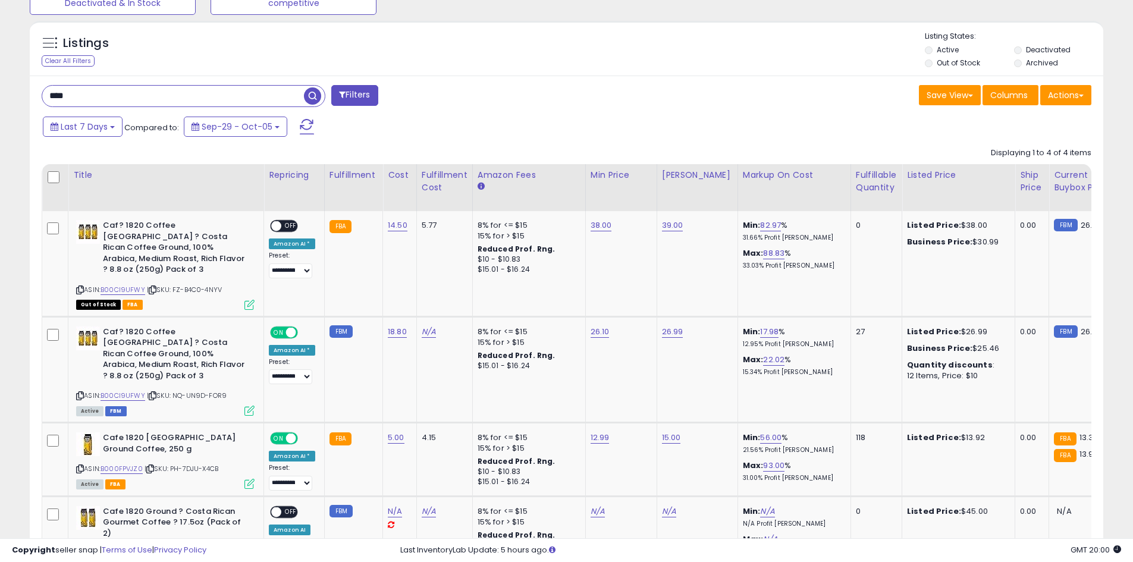 Image resolution: width=1133 pixels, height=562 pixels. Describe the element at coordinates (355, 95) in the screenshot. I see `button: Filters` at that location.